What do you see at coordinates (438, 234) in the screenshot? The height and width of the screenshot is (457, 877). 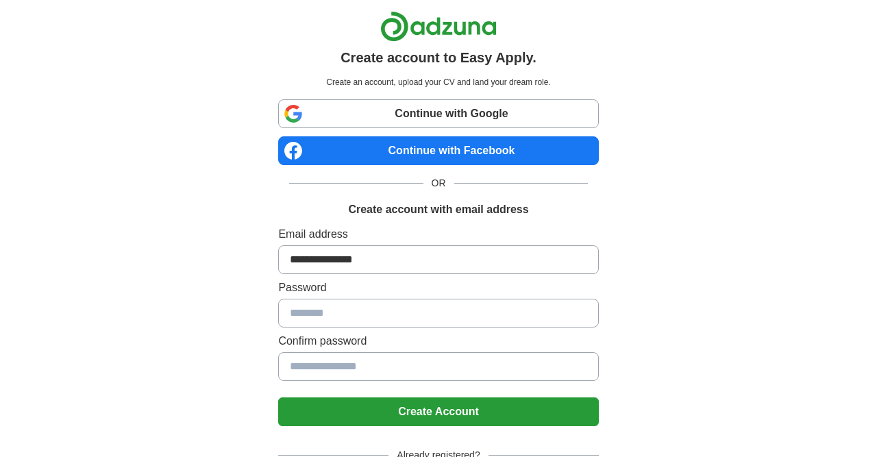 I see `label: Email address` at bounding box center [438, 234].